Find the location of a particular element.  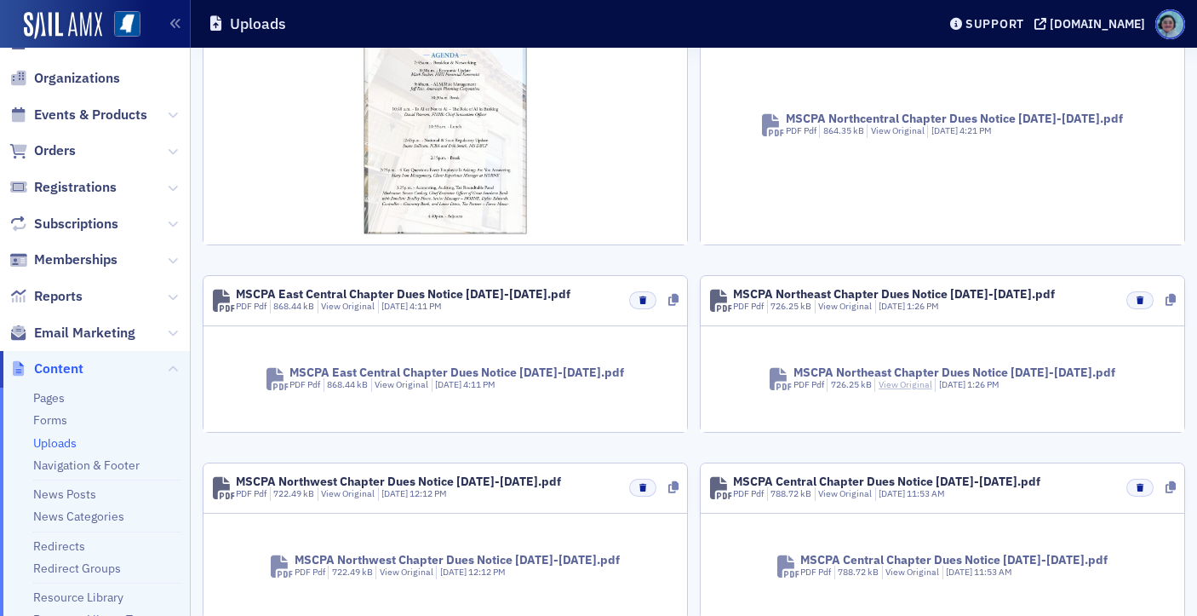

a: Pages is located at coordinates (49, 398).